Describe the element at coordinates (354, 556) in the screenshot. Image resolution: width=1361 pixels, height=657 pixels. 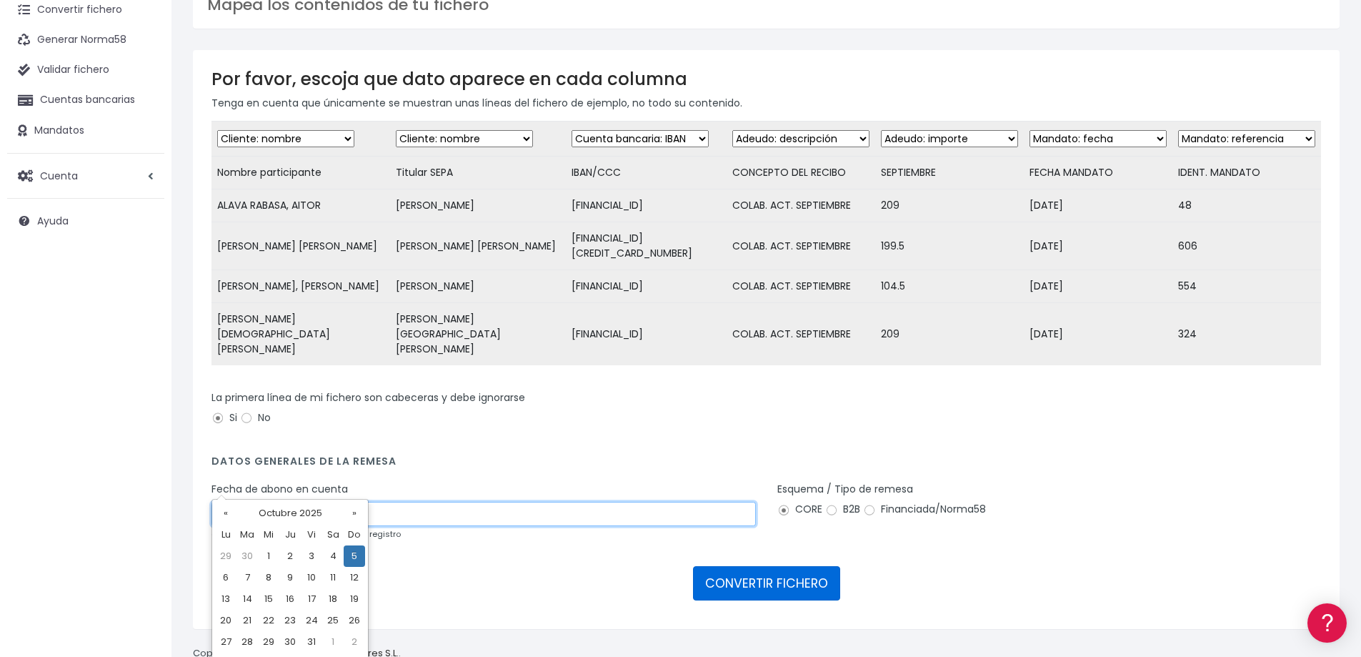
I see `td: 5` at that location.